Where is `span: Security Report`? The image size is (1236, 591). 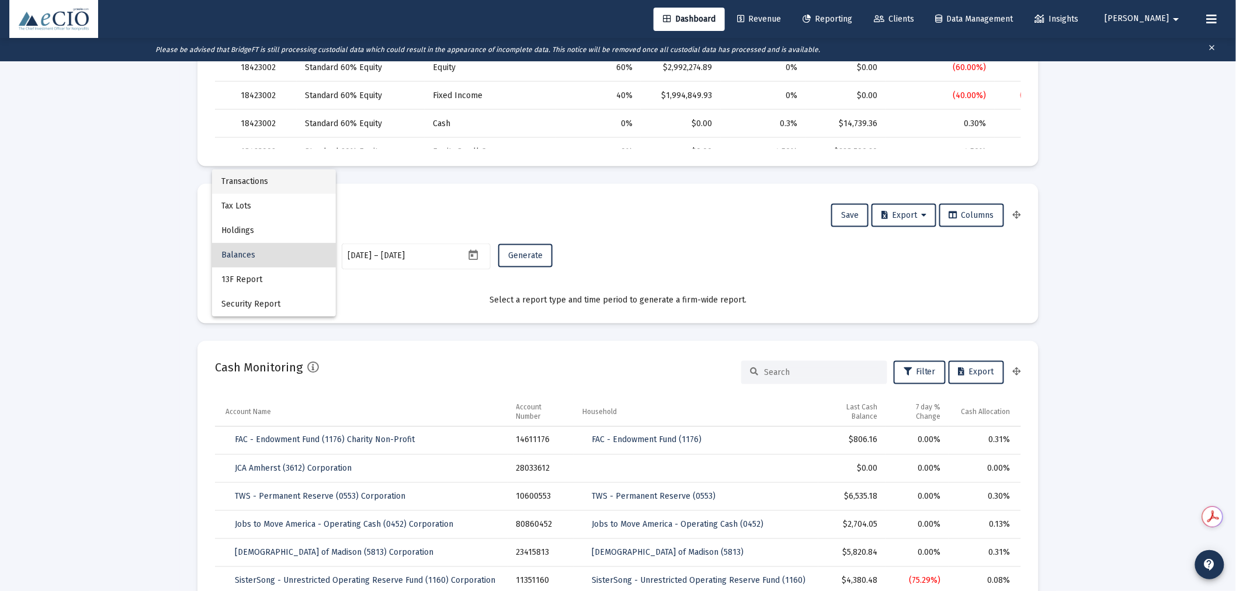
span: Security Report is located at coordinates (274, 304).